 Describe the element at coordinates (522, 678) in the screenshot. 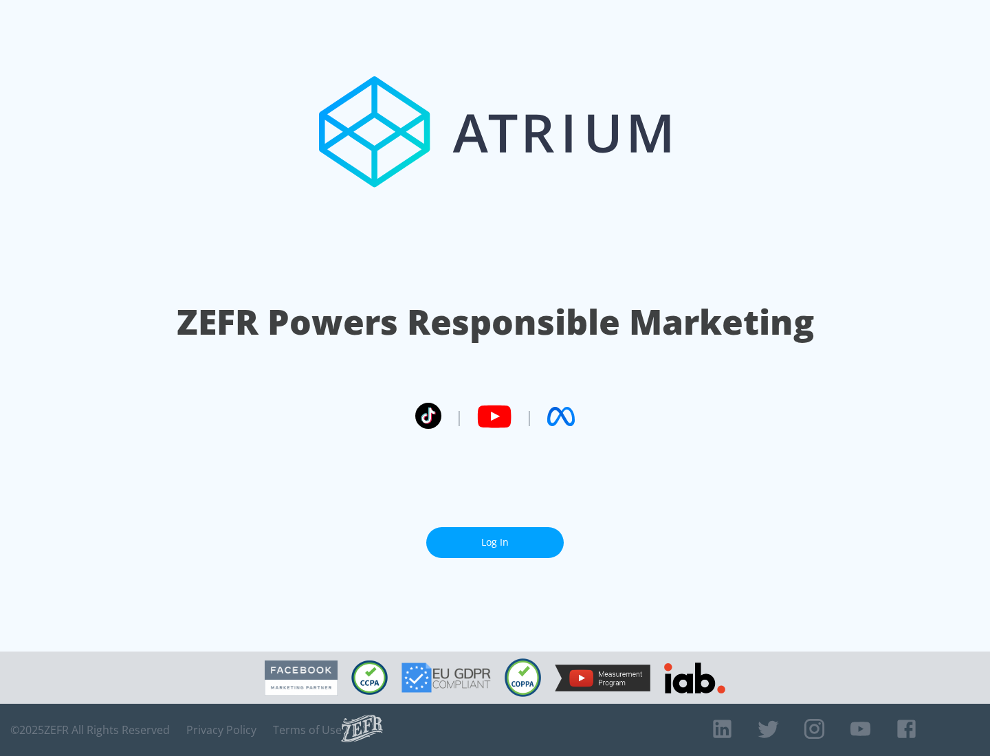

I see `img: COPPA Compliant` at that location.